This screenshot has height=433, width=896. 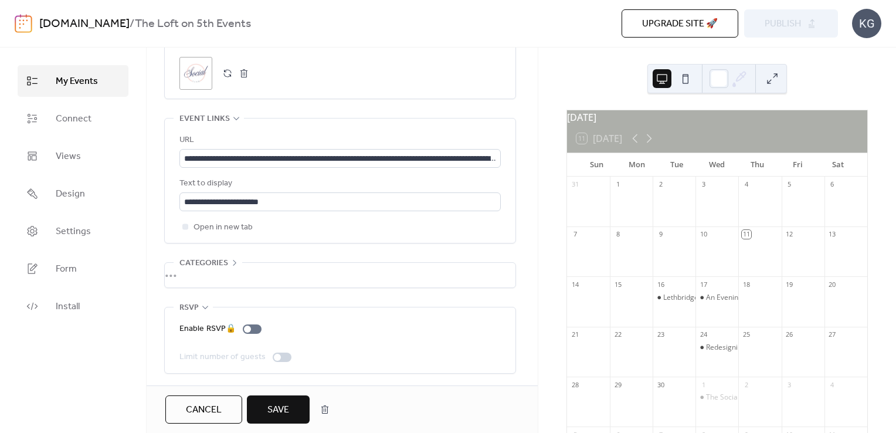 What do you see at coordinates (832, 284) in the screenshot?
I see `div: 20` at bounding box center [832, 284].